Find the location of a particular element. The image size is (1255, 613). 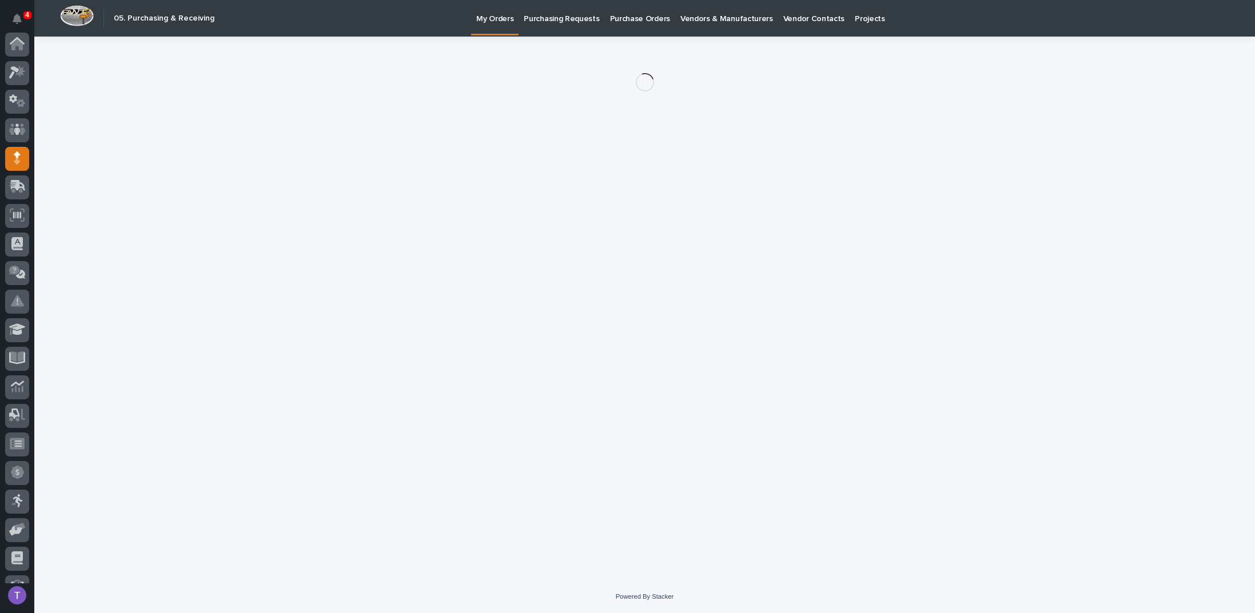

button: Notifications is located at coordinates (17, 19).